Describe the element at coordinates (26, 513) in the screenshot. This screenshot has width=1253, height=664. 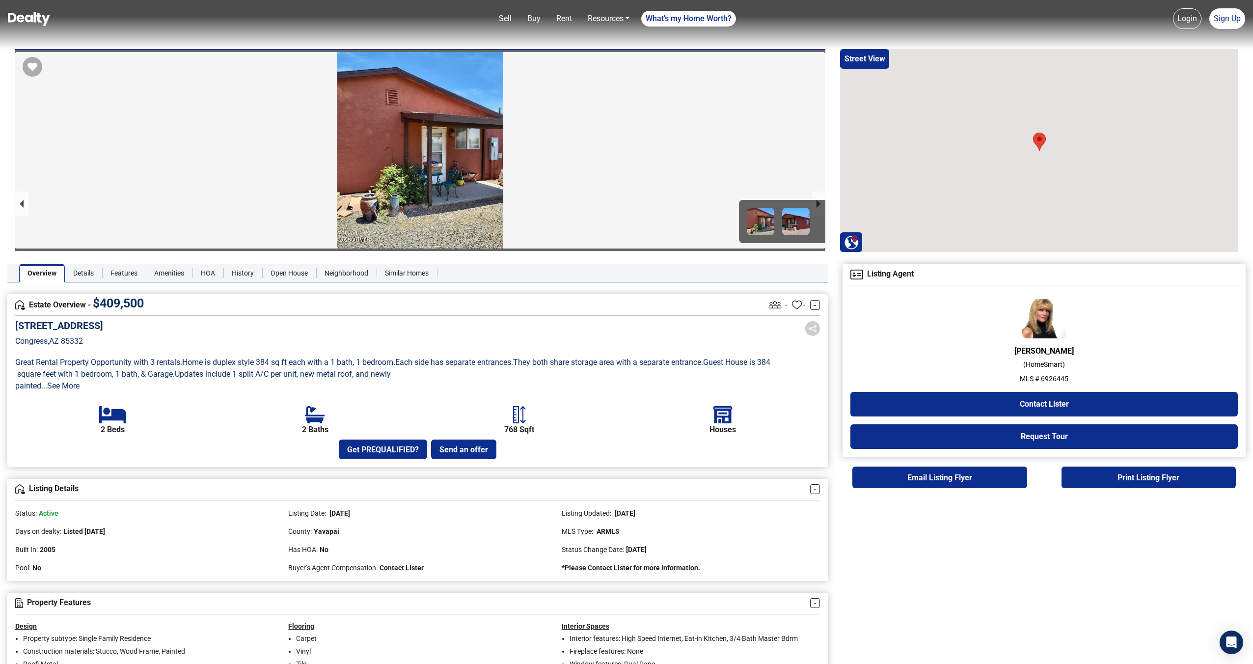
I see `span: Status:` at that location.